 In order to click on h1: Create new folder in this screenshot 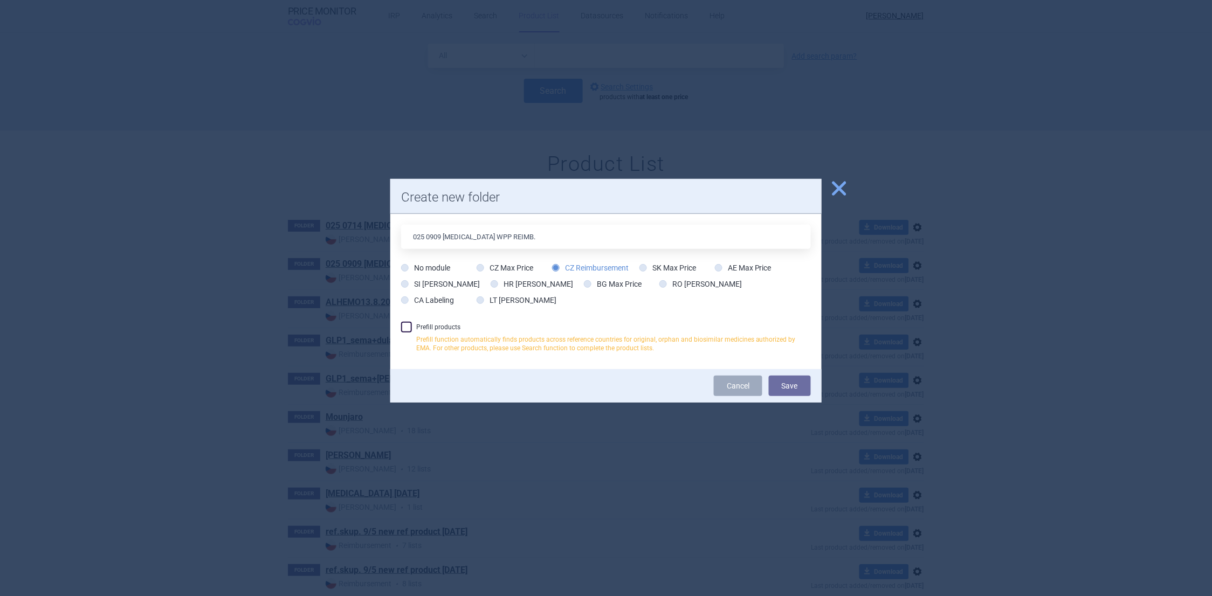, I will do `click(606, 197)`.